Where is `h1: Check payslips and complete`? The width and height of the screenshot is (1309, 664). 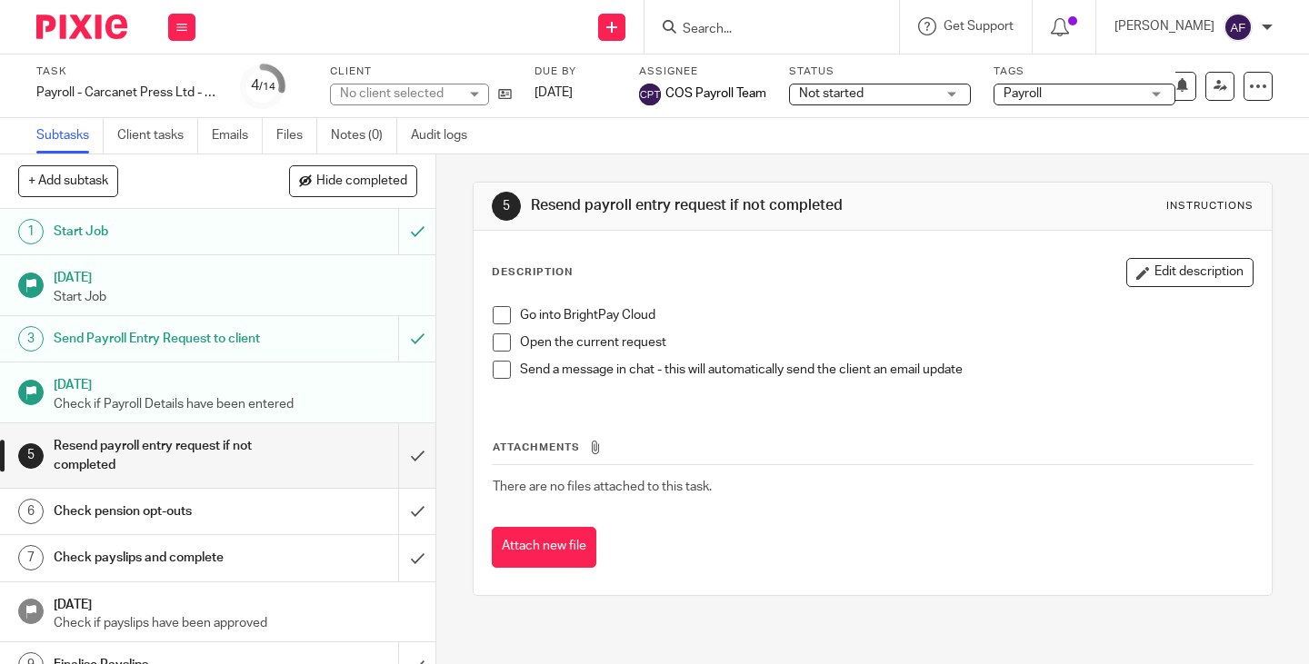
h1: Check payslips and complete is located at coordinates (163, 558).